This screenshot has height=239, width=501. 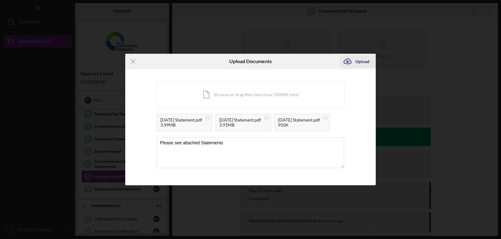 I want to click on button: Upload, so click(x=357, y=62).